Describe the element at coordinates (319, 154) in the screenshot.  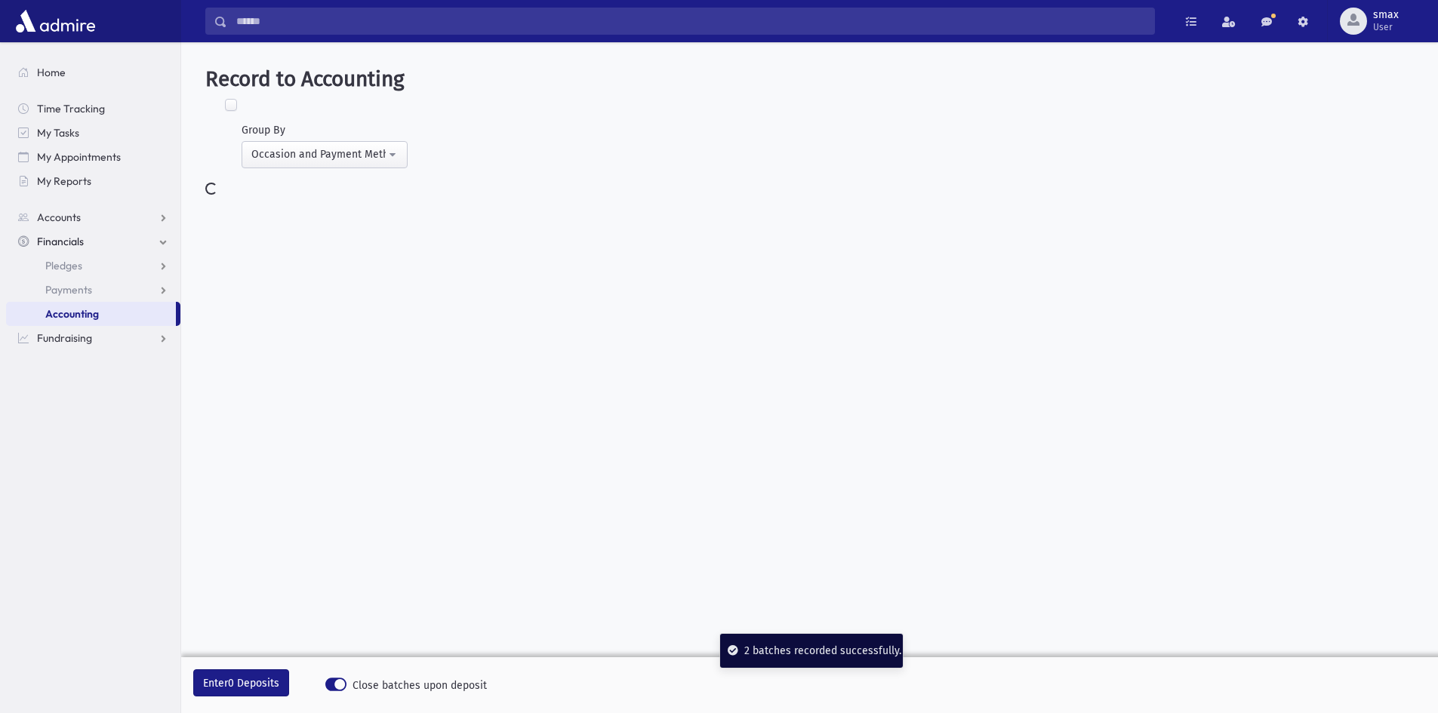
I see `div: Occasion and Payment Method` at that location.